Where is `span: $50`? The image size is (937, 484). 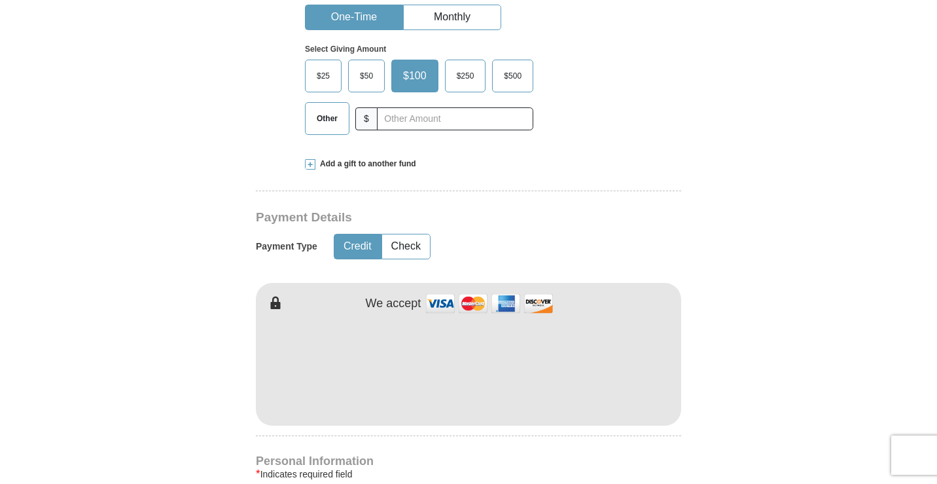 span: $50 is located at coordinates (367, 76).